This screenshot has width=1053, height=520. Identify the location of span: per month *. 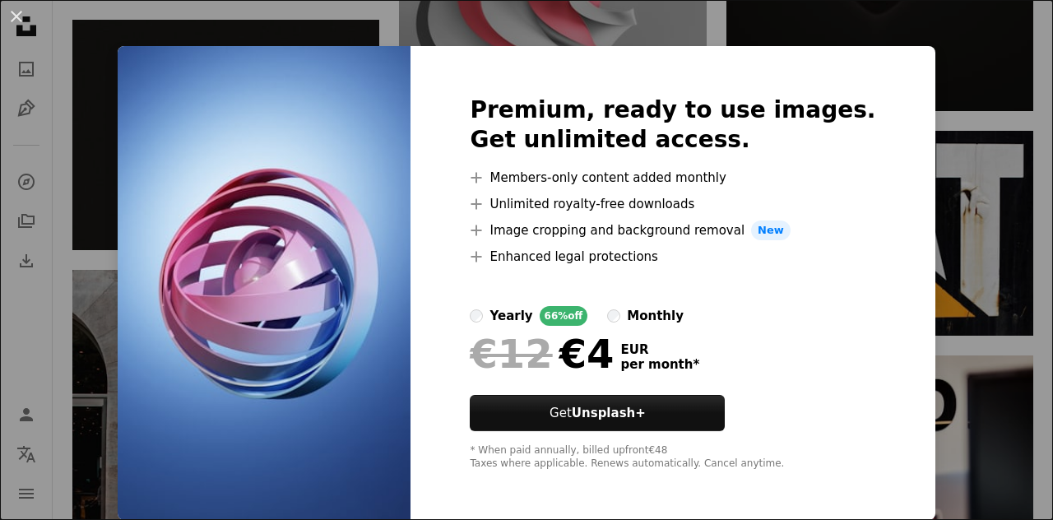
(660, 364).